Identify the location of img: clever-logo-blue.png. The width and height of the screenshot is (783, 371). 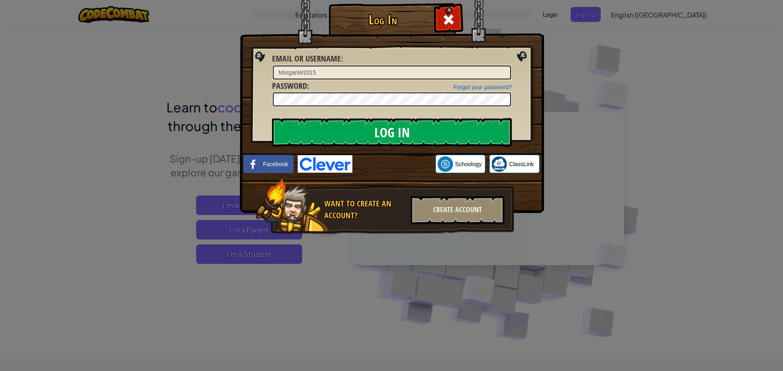
(325, 164).